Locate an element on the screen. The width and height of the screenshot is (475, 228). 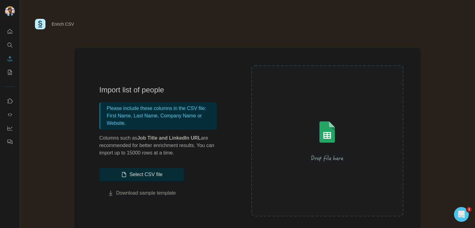
h3: Import list of people is located at coordinates (161, 90).